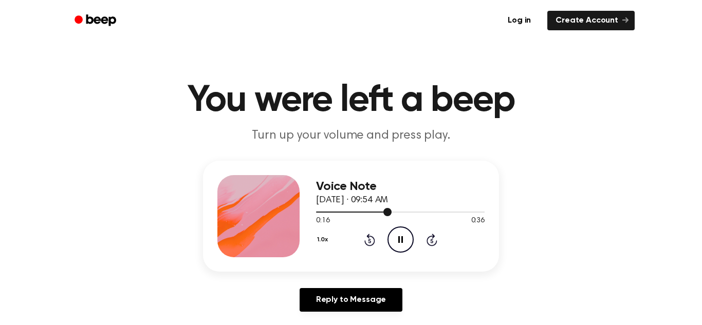 The height and width of the screenshot is (325, 702). What do you see at coordinates (96, 21) in the screenshot?
I see `a: Beep` at bounding box center [96, 21].